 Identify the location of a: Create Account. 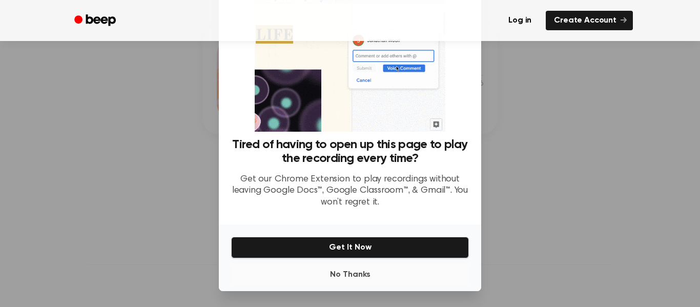
(589, 20).